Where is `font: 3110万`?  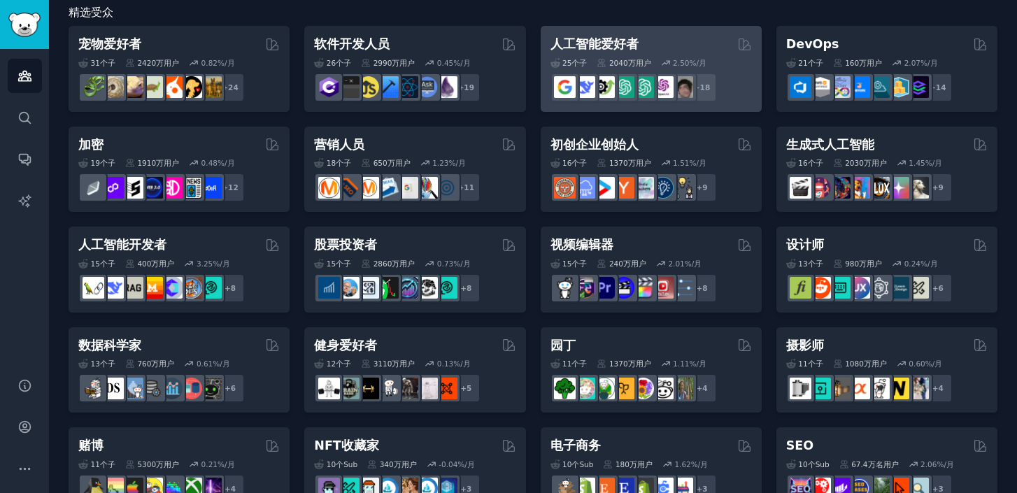
font: 3110万 is located at coordinates (387, 364).